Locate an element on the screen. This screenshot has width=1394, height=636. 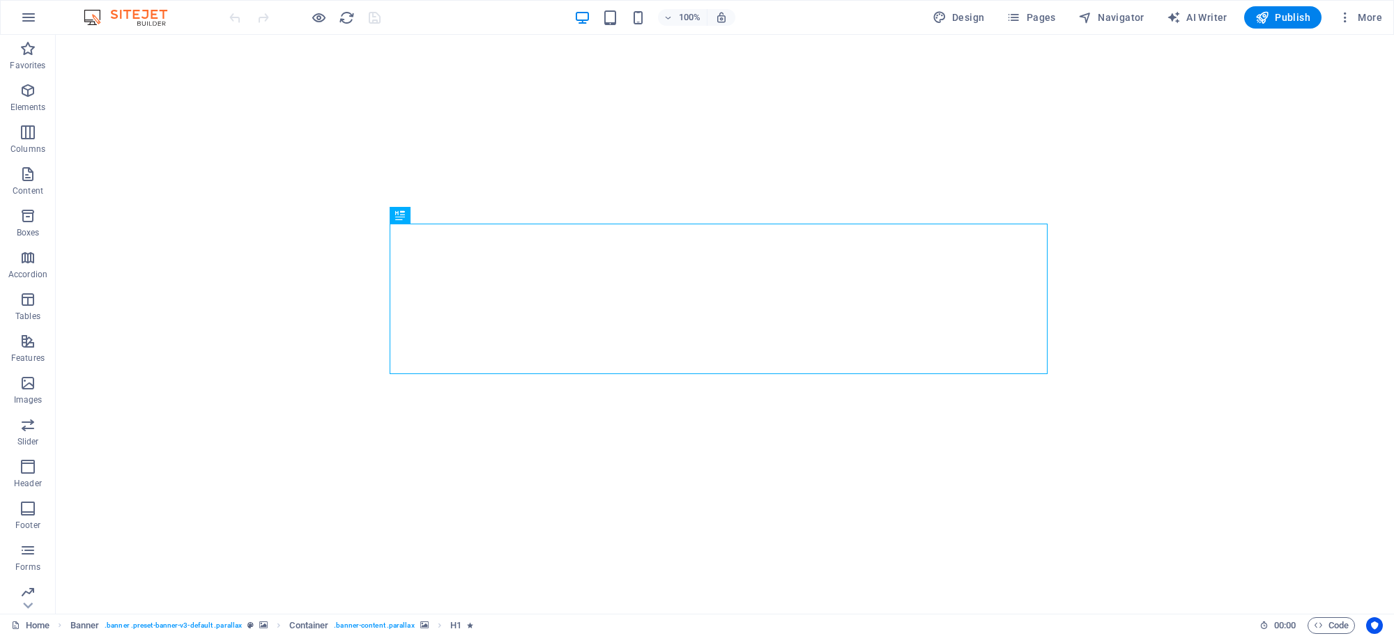
button: Pages is located at coordinates (1031, 17).